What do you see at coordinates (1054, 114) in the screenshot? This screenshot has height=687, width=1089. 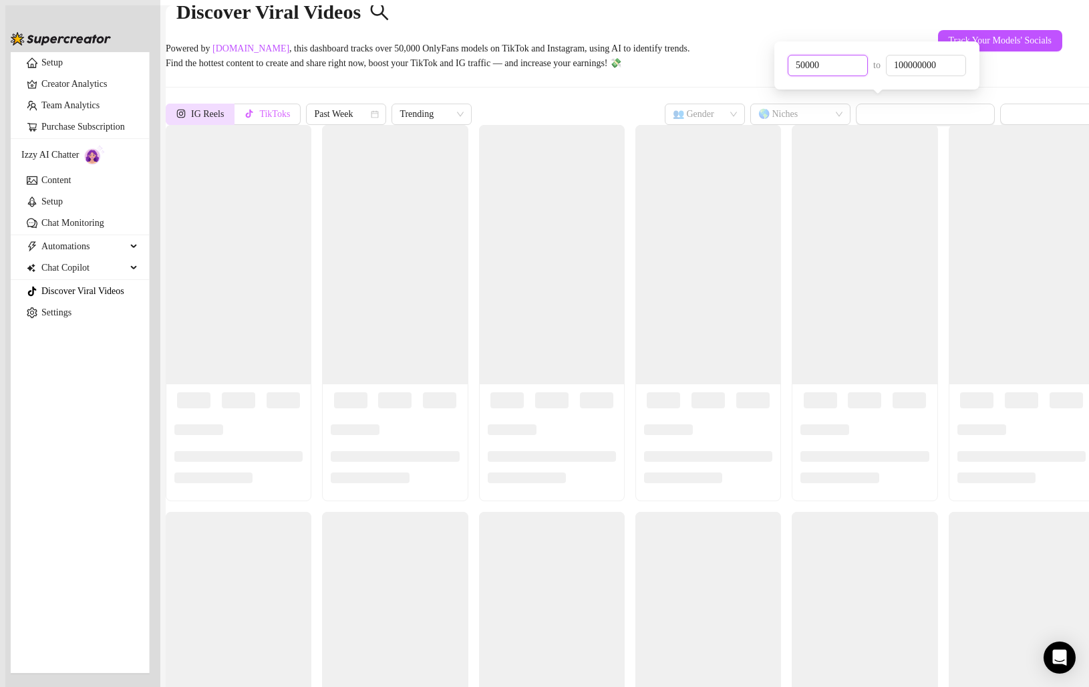 I see `span: Followers: Any` at bounding box center [1054, 114].